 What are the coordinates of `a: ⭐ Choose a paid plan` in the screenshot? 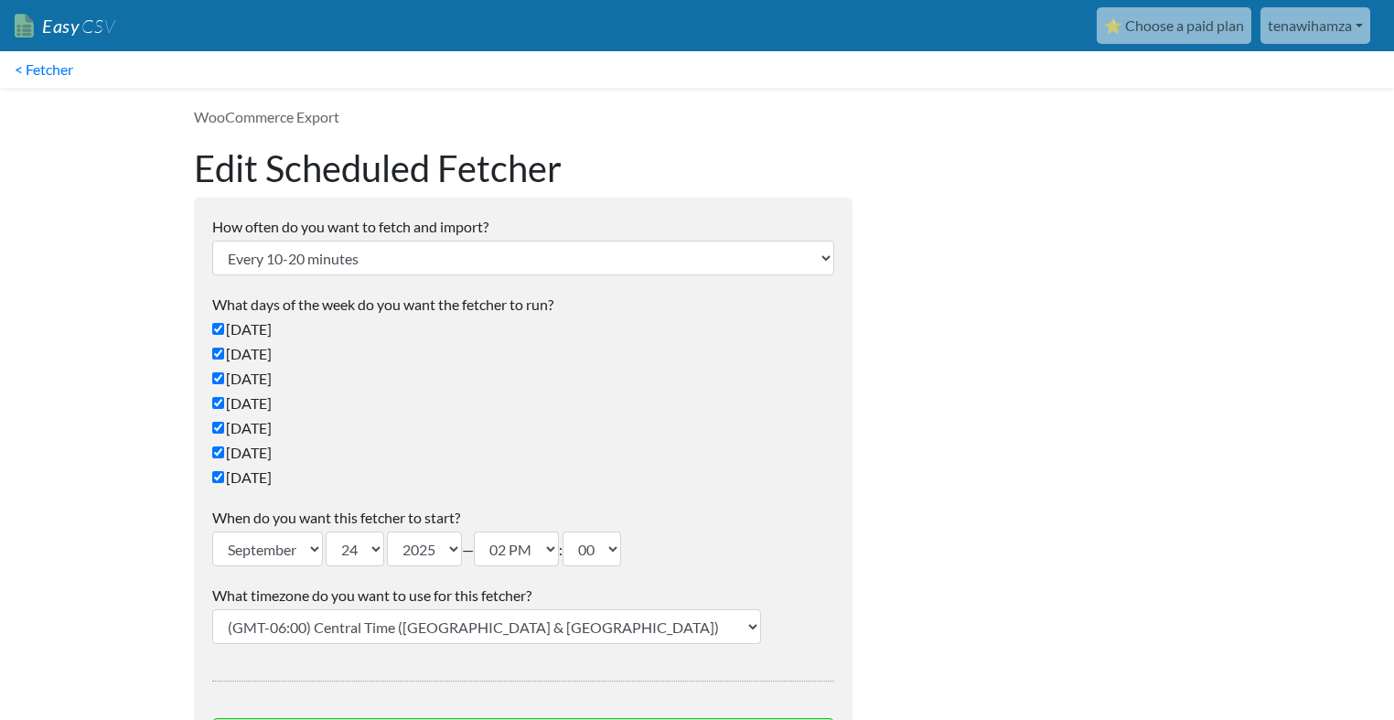 It's located at (1173, 26).